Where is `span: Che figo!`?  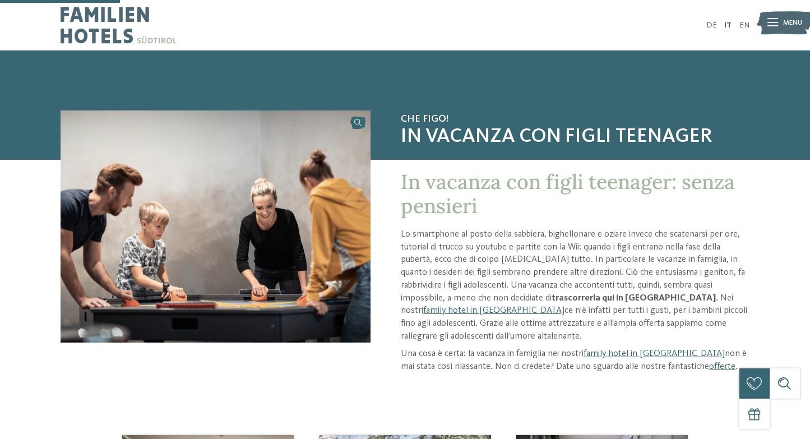
span: Che figo! is located at coordinates (575, 119).